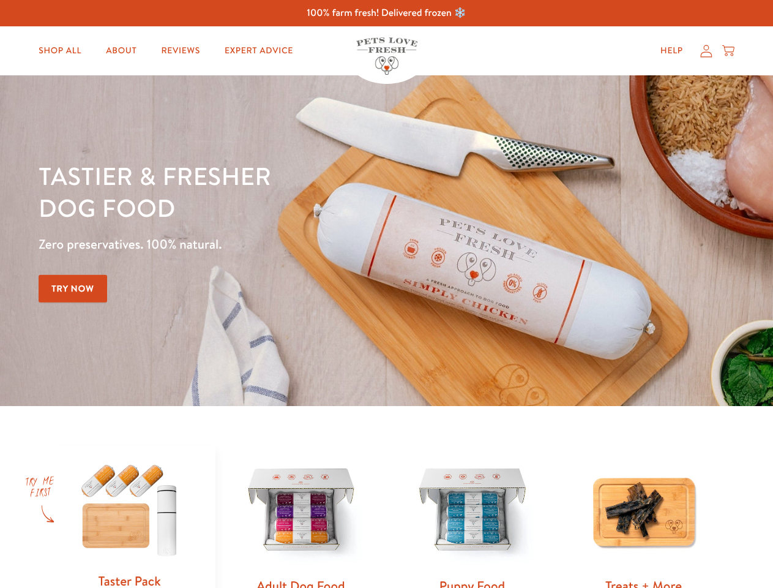  I want to click on a: Reviews, so click(180, 51).